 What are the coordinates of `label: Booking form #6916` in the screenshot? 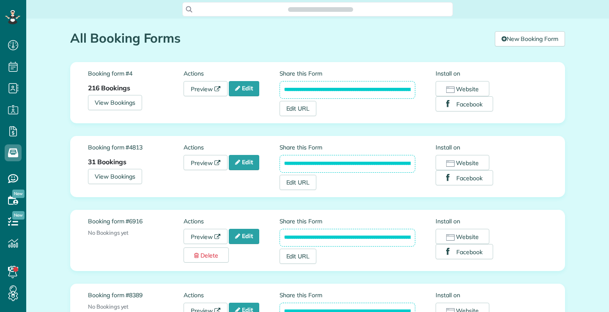 It's located at (136, 221).